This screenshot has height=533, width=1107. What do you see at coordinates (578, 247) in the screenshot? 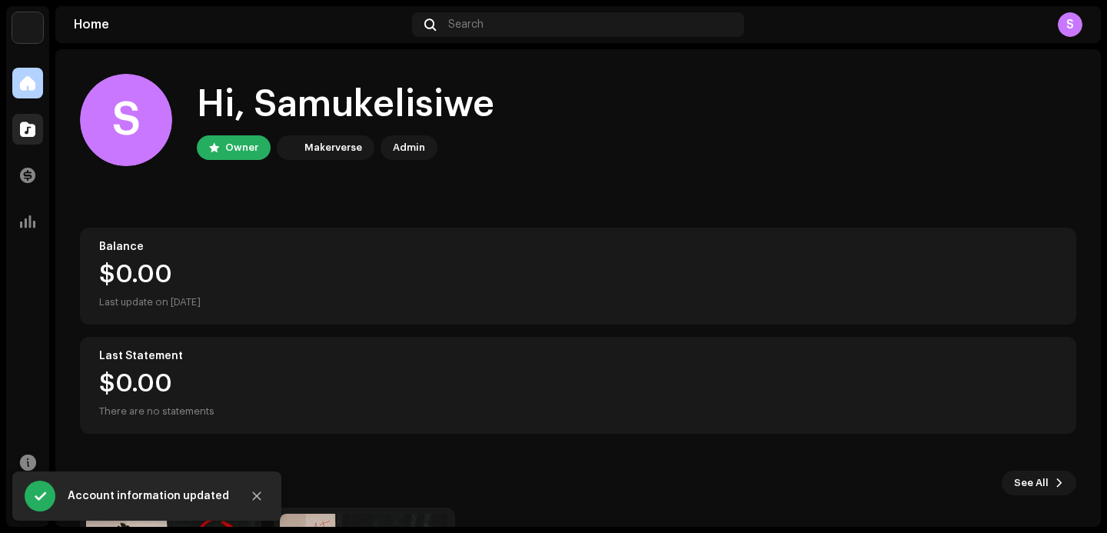
I see `div: Balance` at bounding box center [578, 247].